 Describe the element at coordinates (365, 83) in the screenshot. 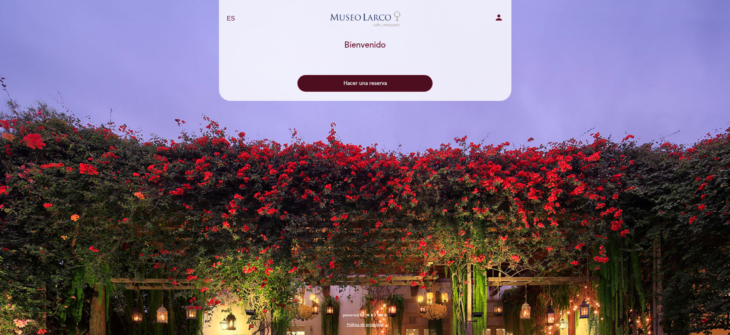

I see `button: Hacer una reserva` at that location.